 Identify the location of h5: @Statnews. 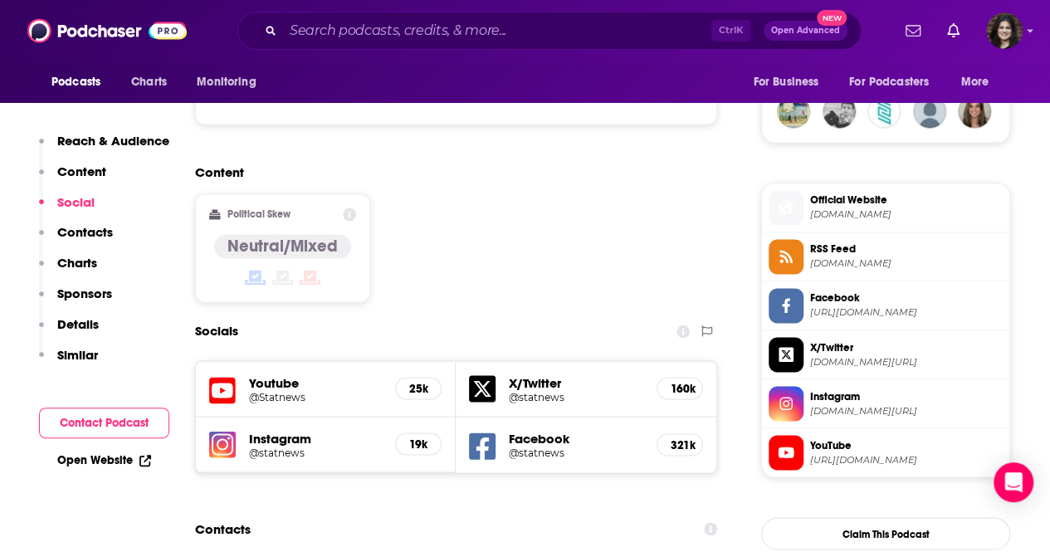
(315, 396).